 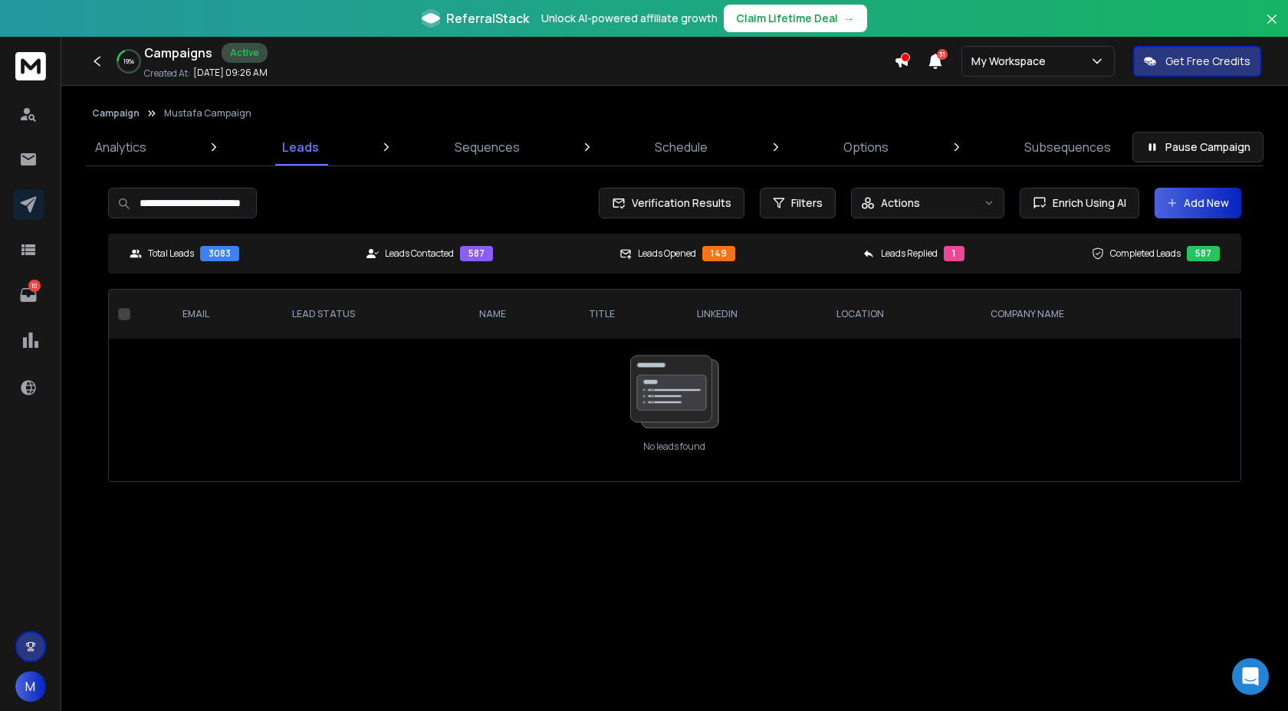 I want to click on button: Filters, so click(x=797, y=203).